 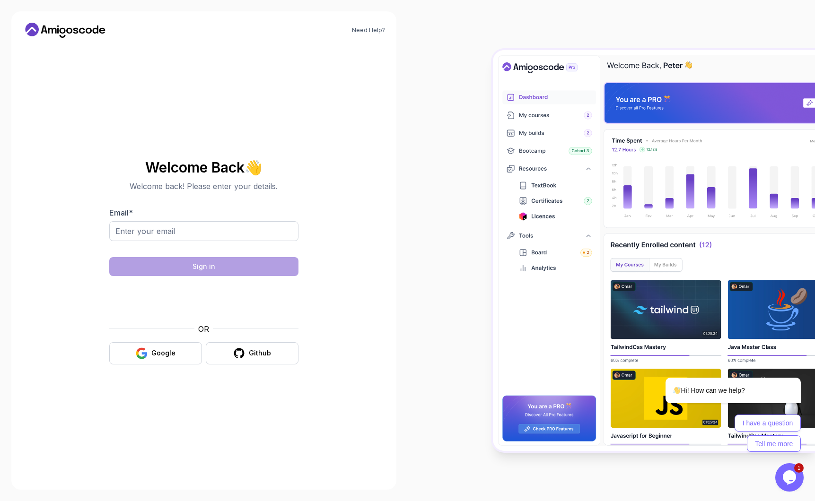 I want to click on span: Hi! How can we help?, so click(x=73, y=98).